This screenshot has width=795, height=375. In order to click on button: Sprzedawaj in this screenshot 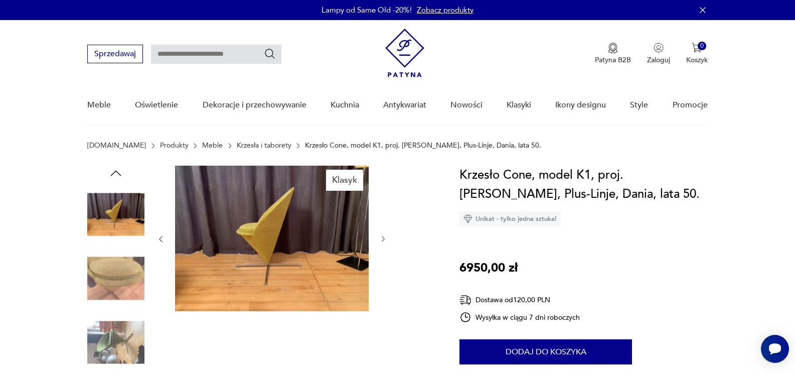, I will do `click(115, 54)`.